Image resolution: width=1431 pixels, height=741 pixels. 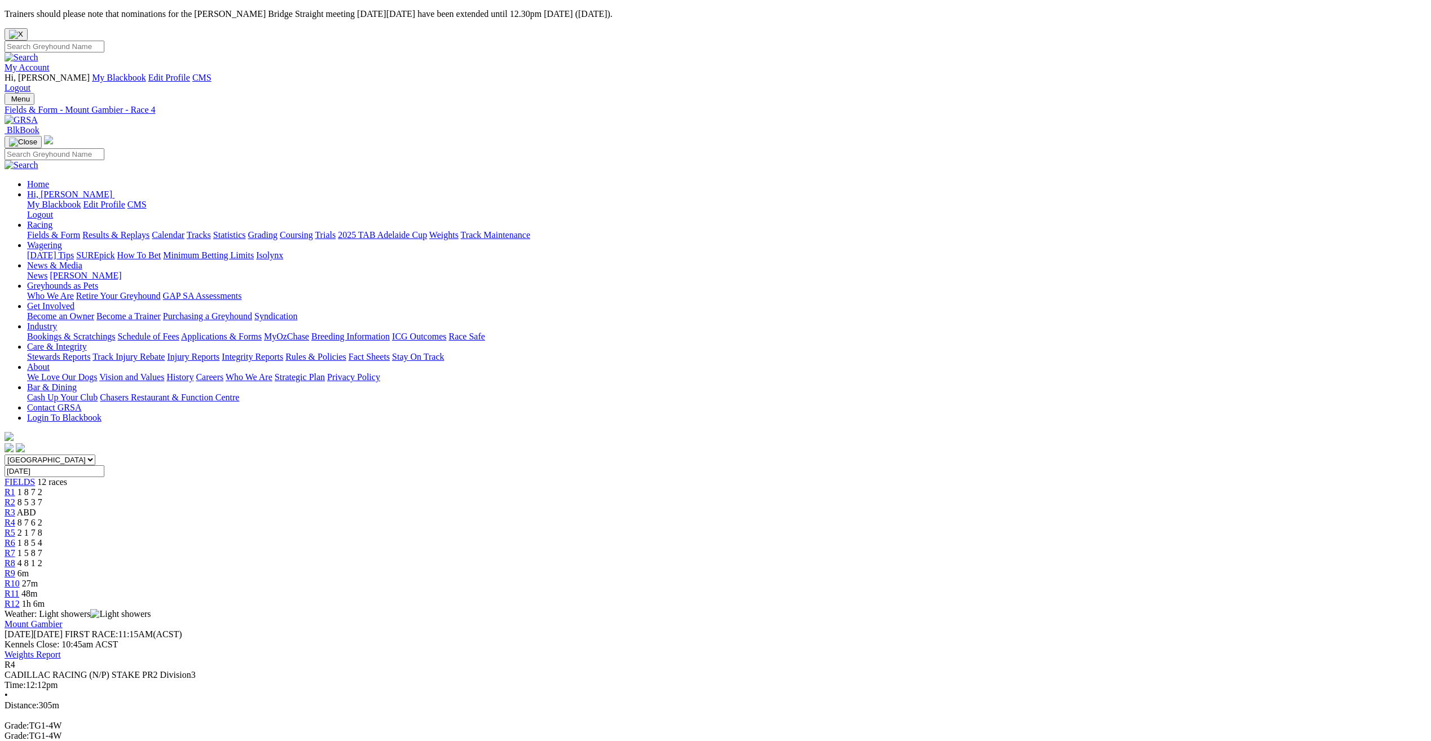 I want to click on a: Calendar, so click(x=168, y=235).